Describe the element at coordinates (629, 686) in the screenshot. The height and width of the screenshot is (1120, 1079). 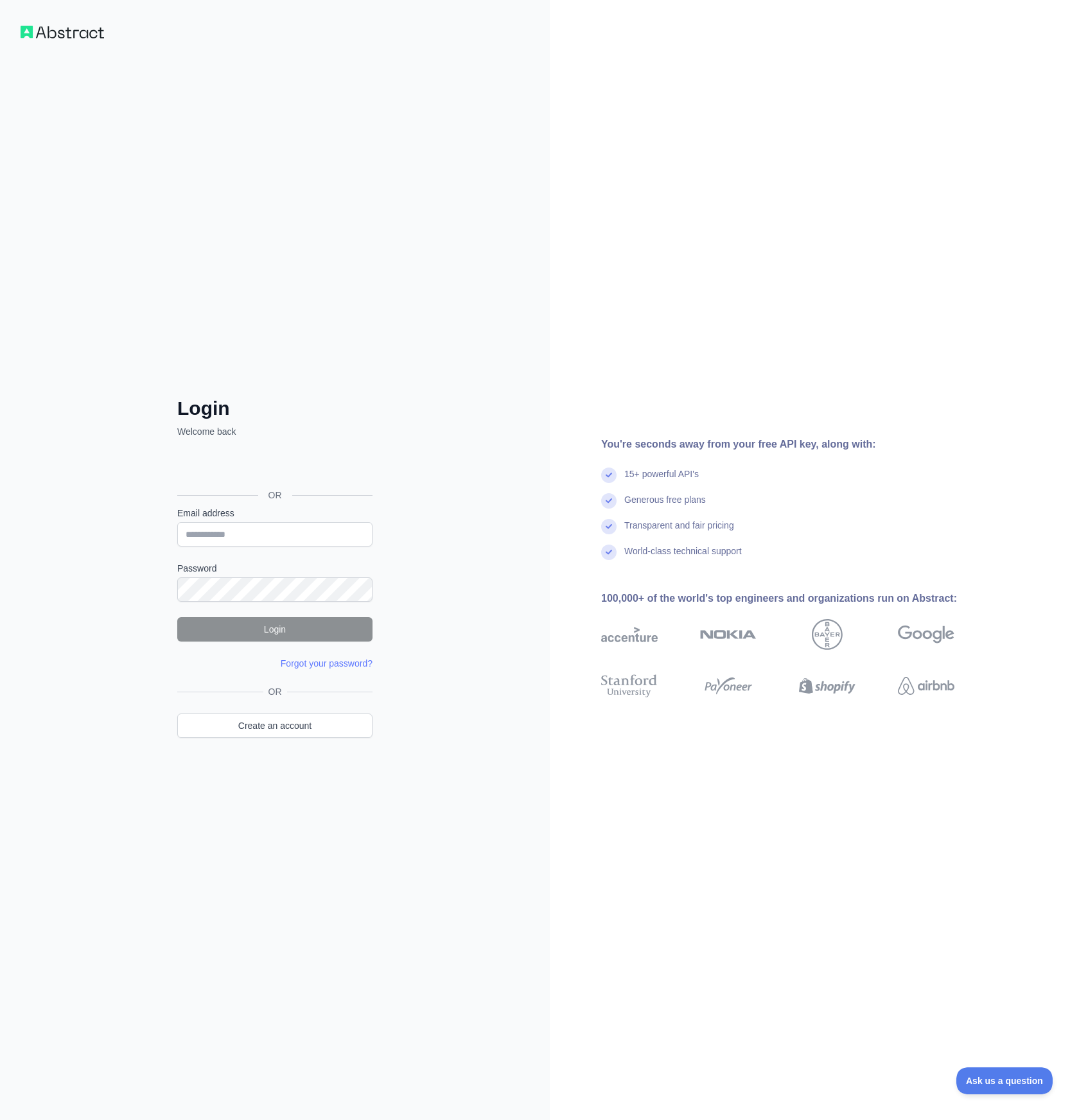
I see `img: stanford university` at that location.